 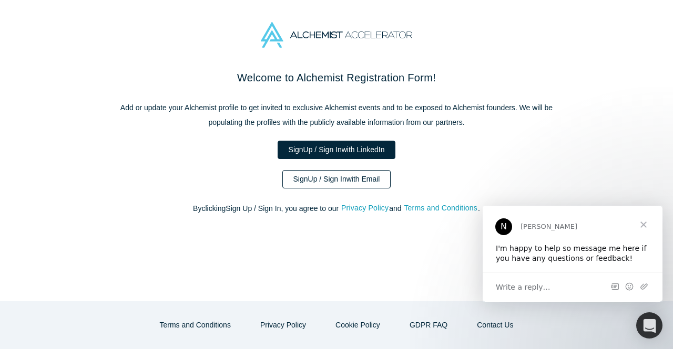 I want to click on div: I'm happy to help so message me here if you have any questions or feedback!, so click(x=90, y=48).